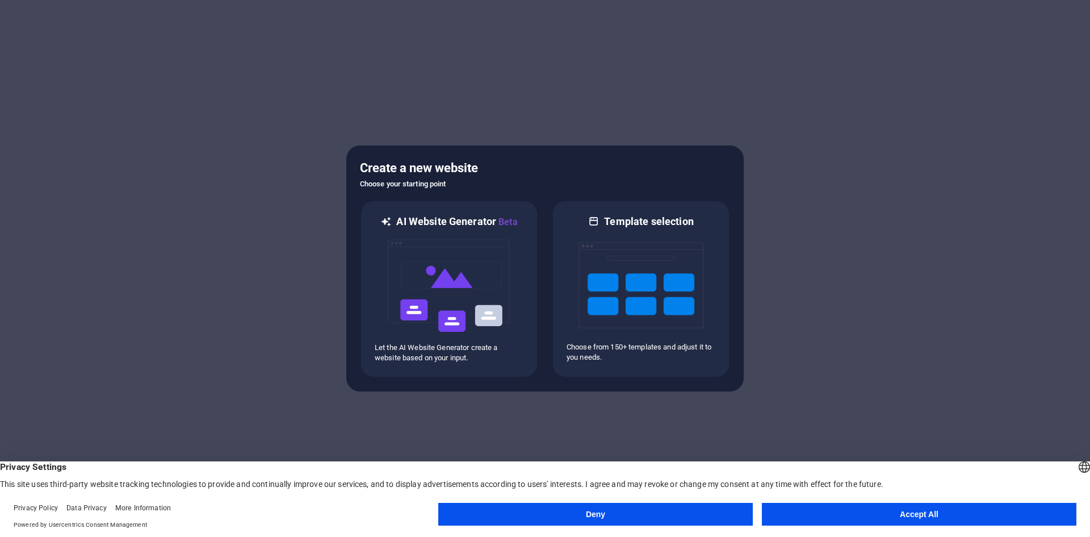 Image resolution: width=1090 pixels, height=537 pixels. I want to click on h5: Create a new website, so click(545, 168).